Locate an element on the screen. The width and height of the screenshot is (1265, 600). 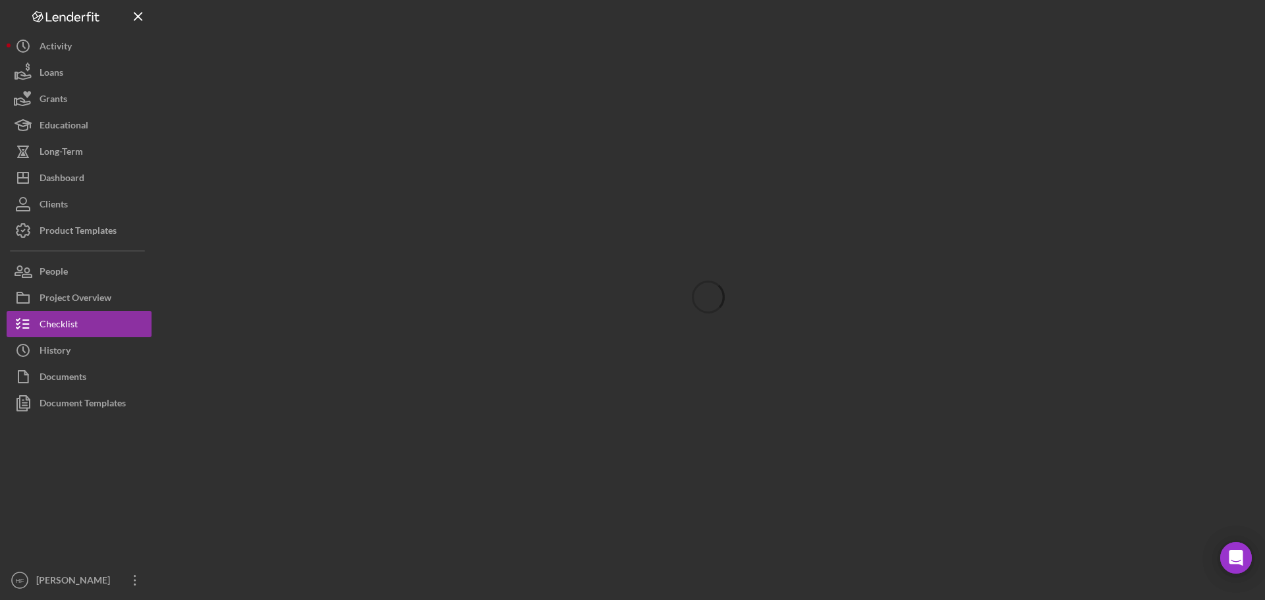
a: Grants is located at coordinates (79, 99).